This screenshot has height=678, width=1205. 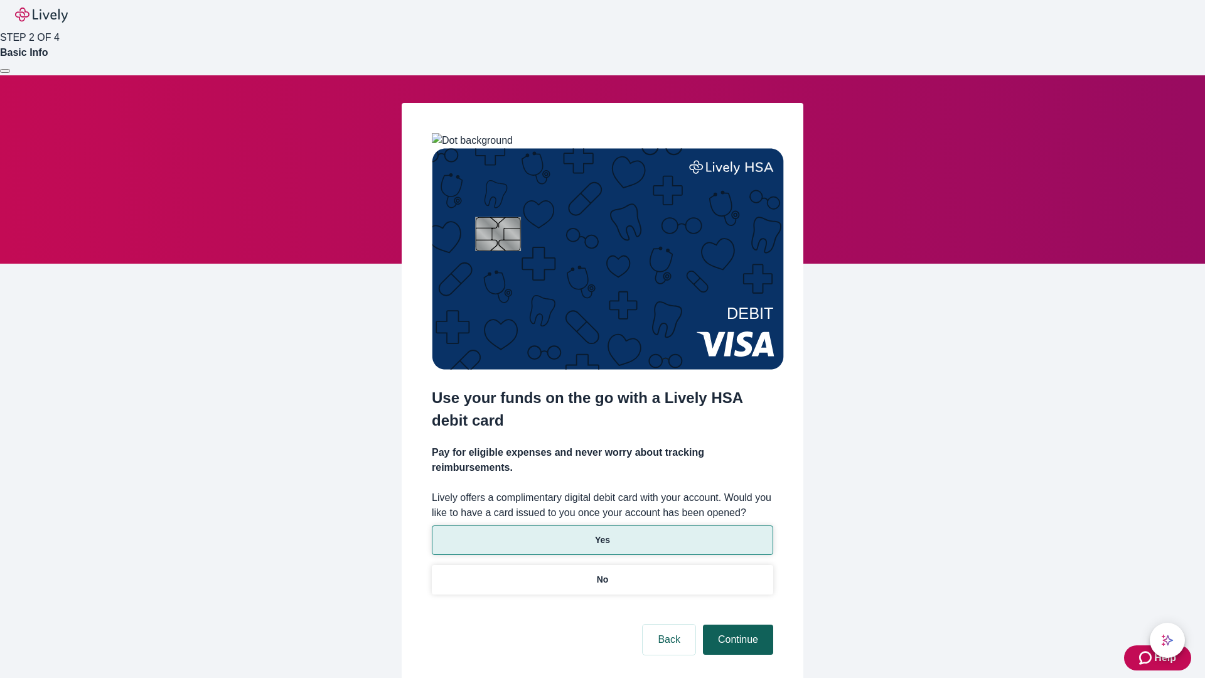 I want to click on label: Lively offers a complimentary digital debit card with your account. Would you like to have a card..., so click(x=602, y=505).